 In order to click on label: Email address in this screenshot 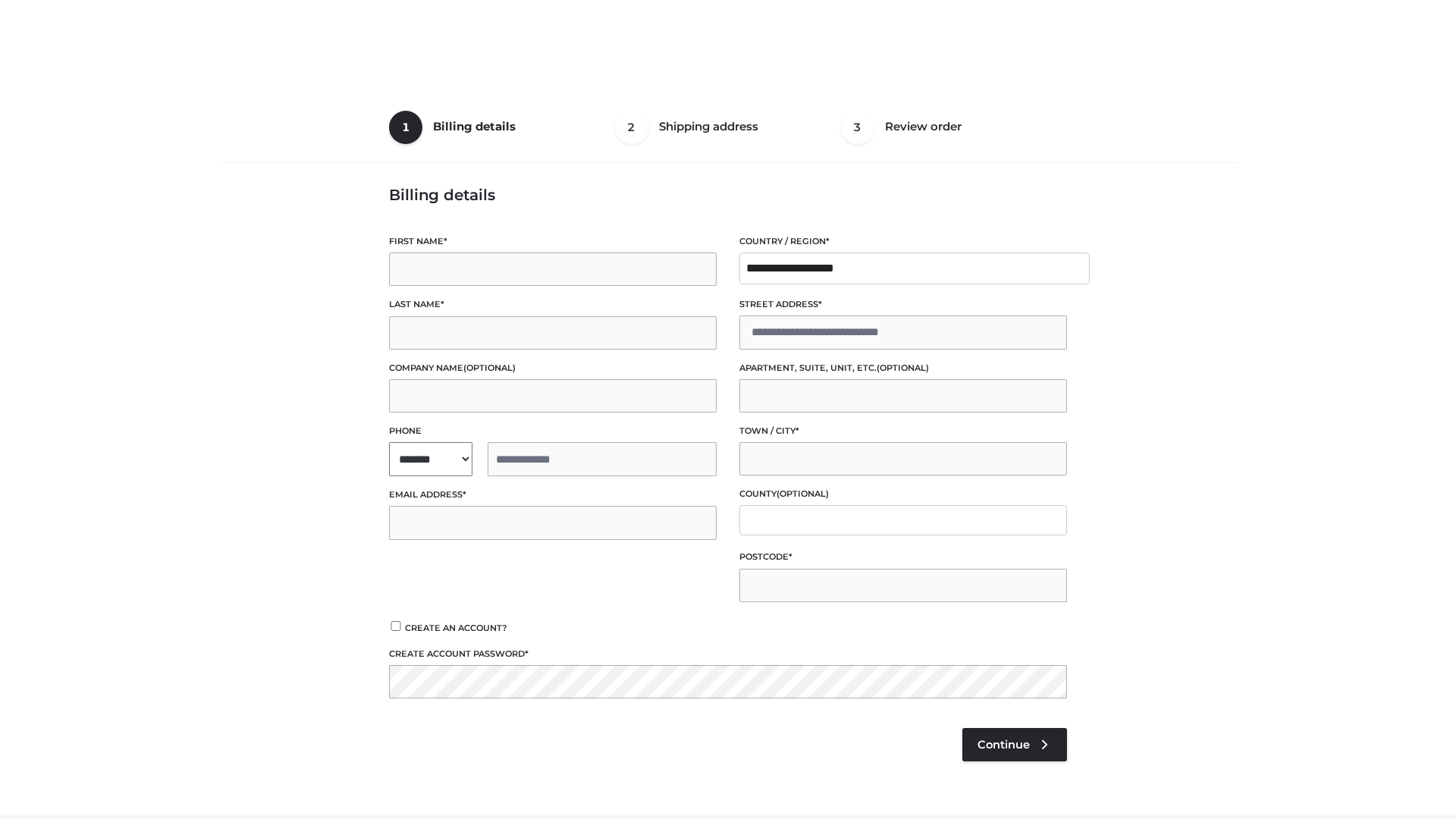, I will do `click(553, 495)`.